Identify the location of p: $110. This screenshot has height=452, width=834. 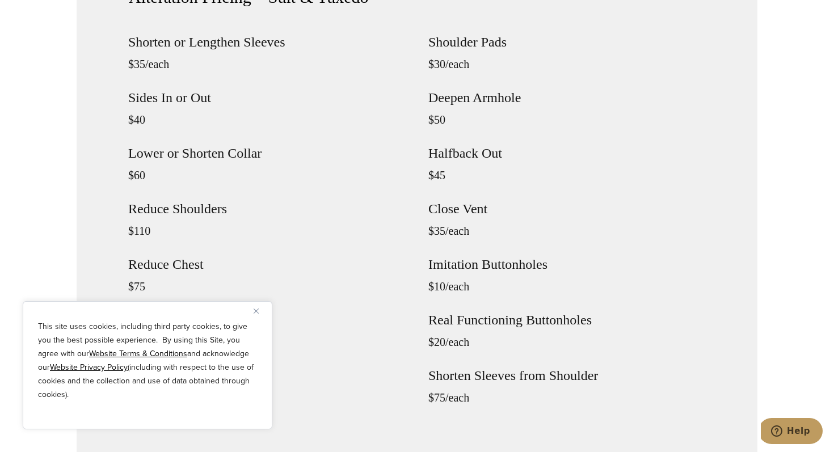
(267, 231).